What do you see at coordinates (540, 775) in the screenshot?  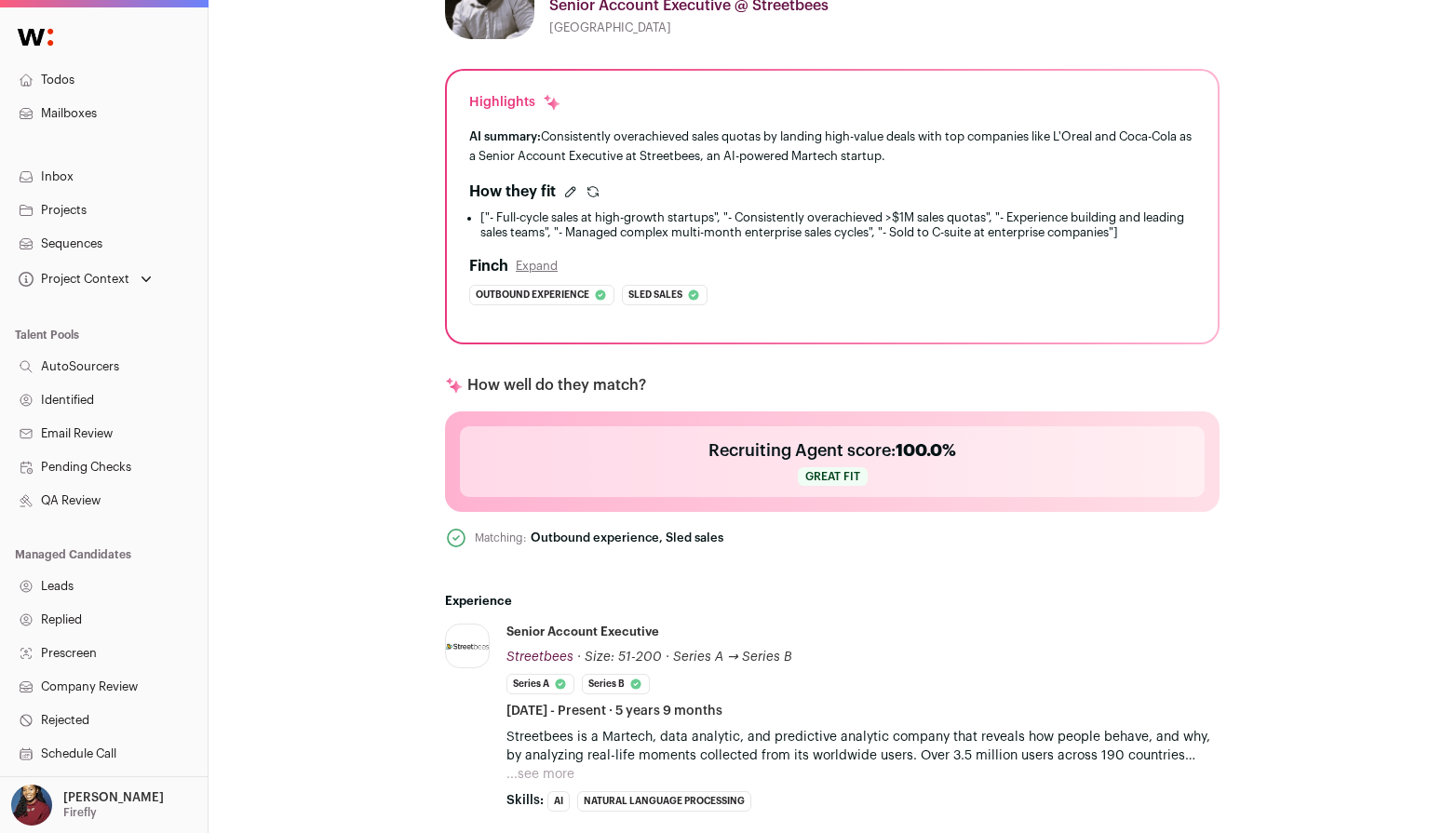 I see `button: ...see more` at bounding box center [540, 775].